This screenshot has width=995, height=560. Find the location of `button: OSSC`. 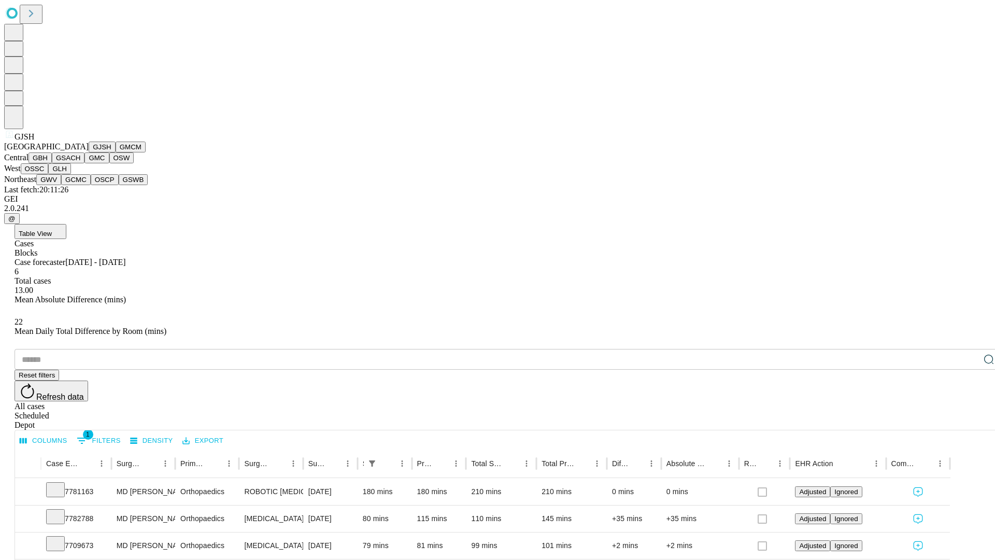

button: OSSC is located at coordinates (35, 168).